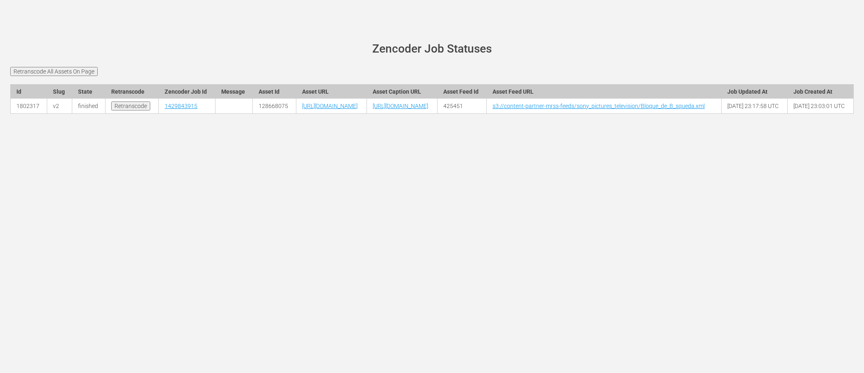  I want to click on td: 128668075, so click(275, 106).